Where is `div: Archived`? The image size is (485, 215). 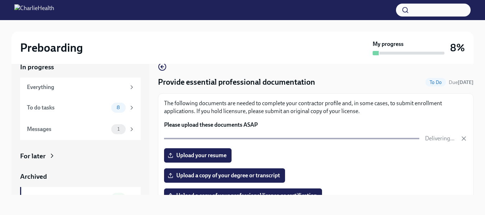 div: Archived is located at coordinates (80, 177).